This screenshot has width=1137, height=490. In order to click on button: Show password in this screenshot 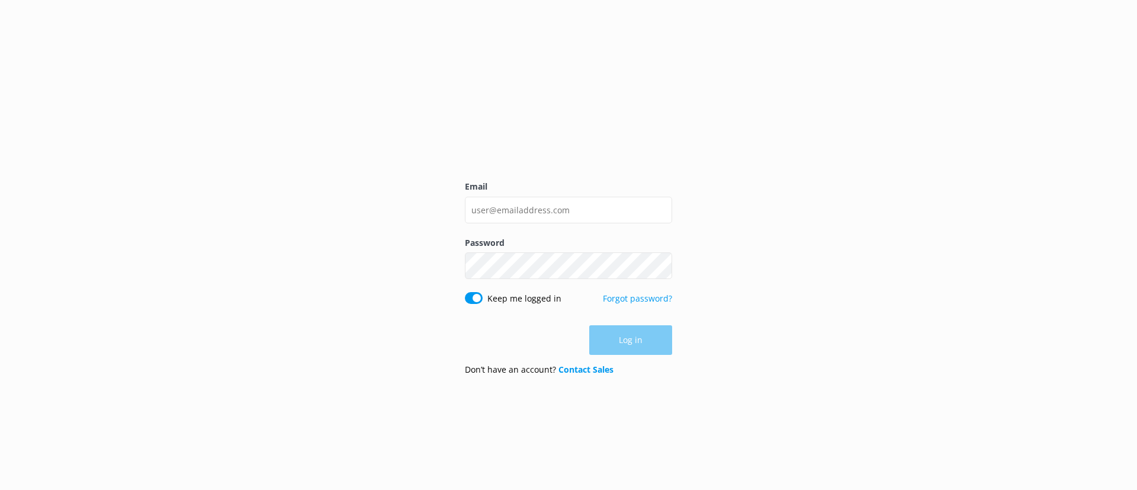, I will do `click(660, 266)`.